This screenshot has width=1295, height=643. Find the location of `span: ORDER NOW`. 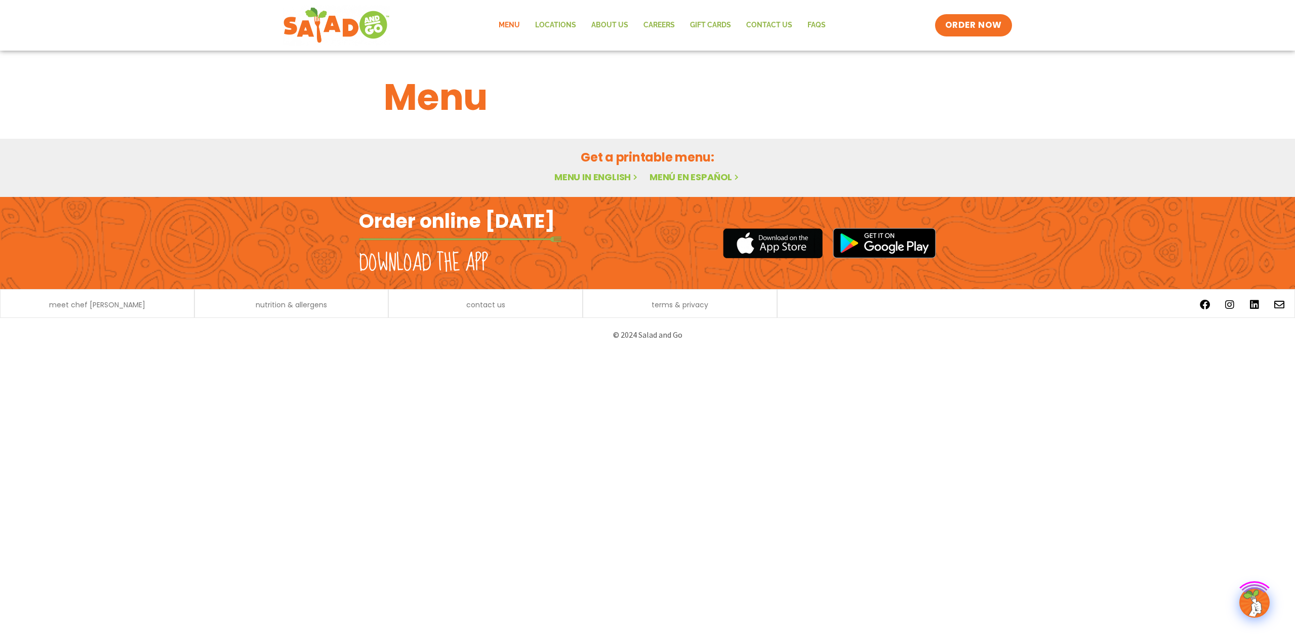

span: ORDER NOW is located at coordinates (973, 25).